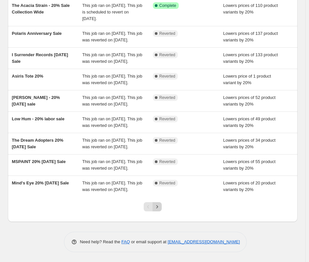 The image size is (309, 262). I want to click on button: Next, so click(157, 207).